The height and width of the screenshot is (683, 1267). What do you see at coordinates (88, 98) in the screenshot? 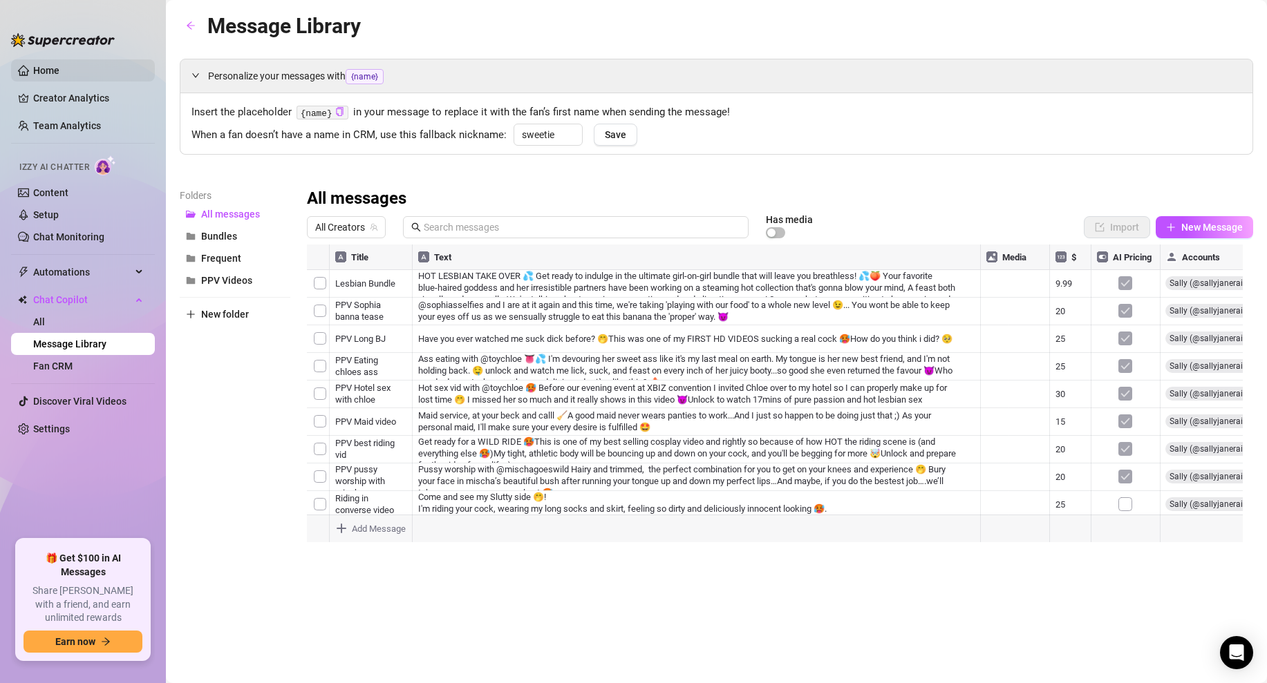
I see `a: Creator Analytics` at bounding box center [88, 98].